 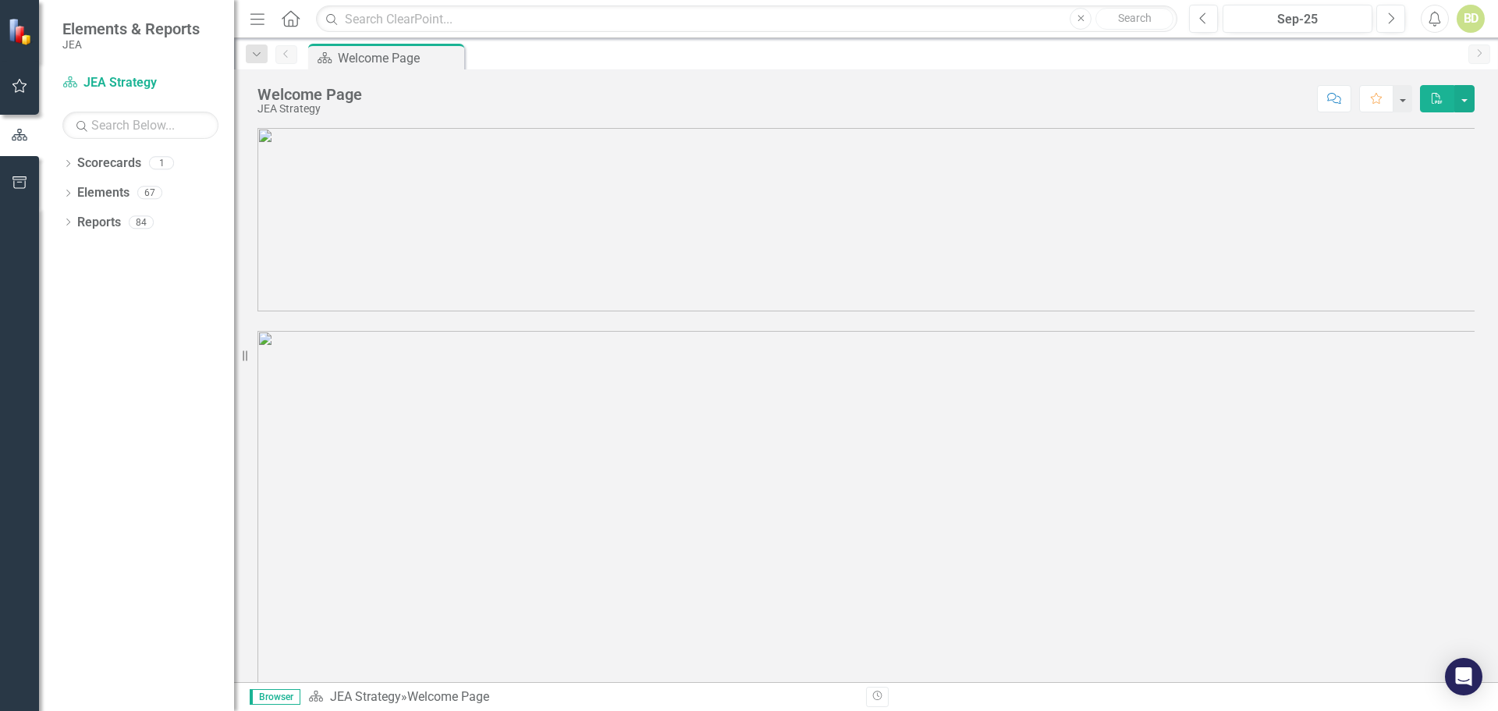 What do you see at coordinates (1297, 20) in the screenshot?
I see `div: Sep-25` at bounding box center [1297, 20].